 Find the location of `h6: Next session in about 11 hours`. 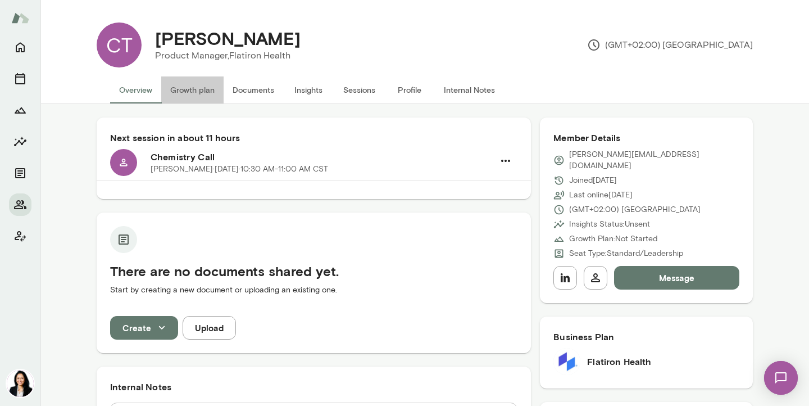

h6: Next session in about 11 hours is located at coordinates (314, 138).